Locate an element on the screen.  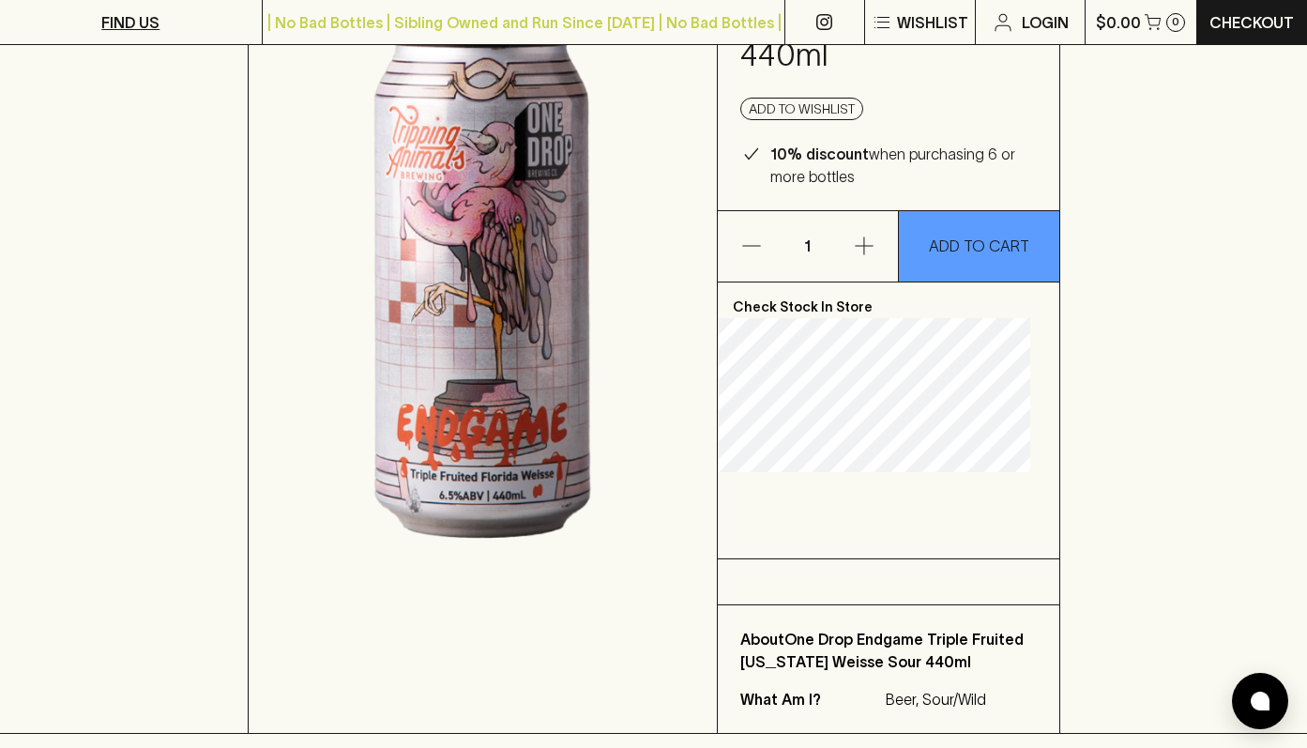
b: 10% discount is located at coordinates (819, 154).